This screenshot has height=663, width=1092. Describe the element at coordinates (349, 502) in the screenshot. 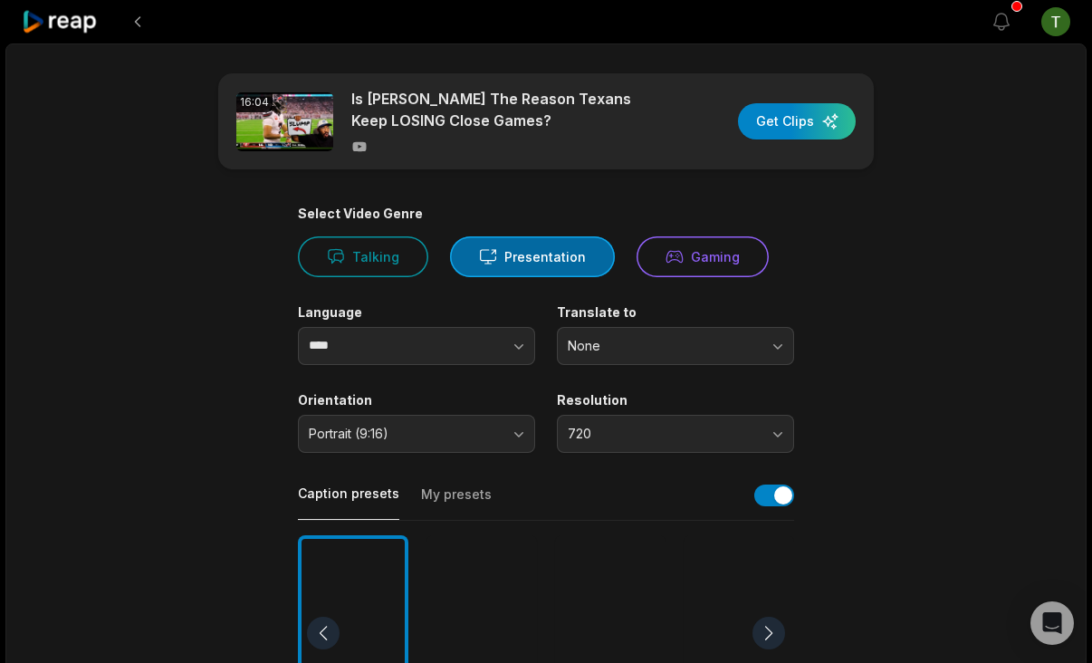

I see `button: Caption presets` at that location.